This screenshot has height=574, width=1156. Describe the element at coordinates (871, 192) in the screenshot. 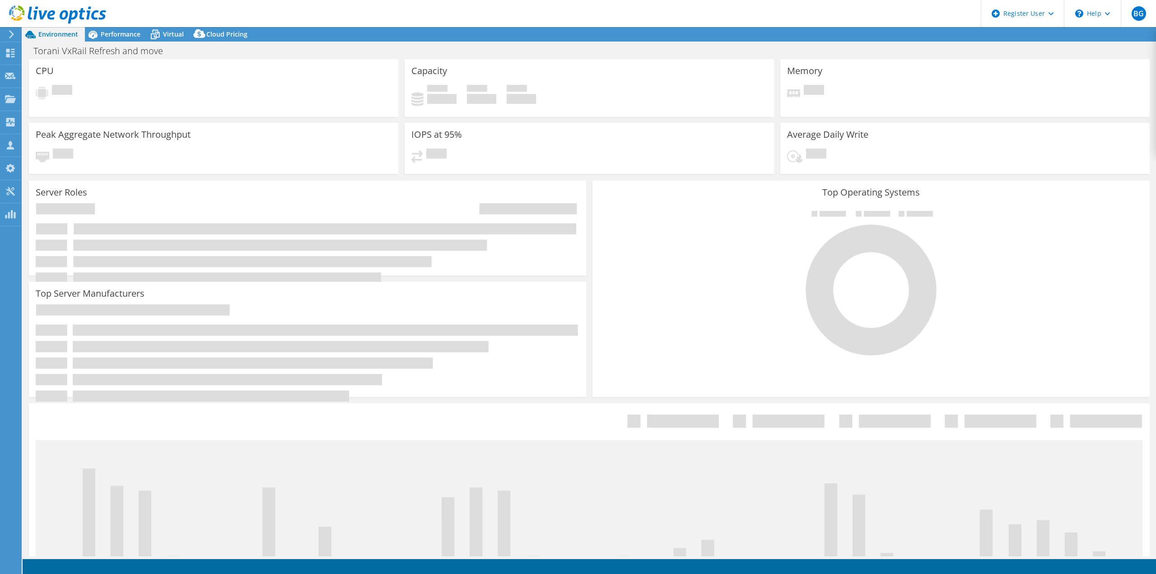

I see `h3: Top Operating Systems` at that location.